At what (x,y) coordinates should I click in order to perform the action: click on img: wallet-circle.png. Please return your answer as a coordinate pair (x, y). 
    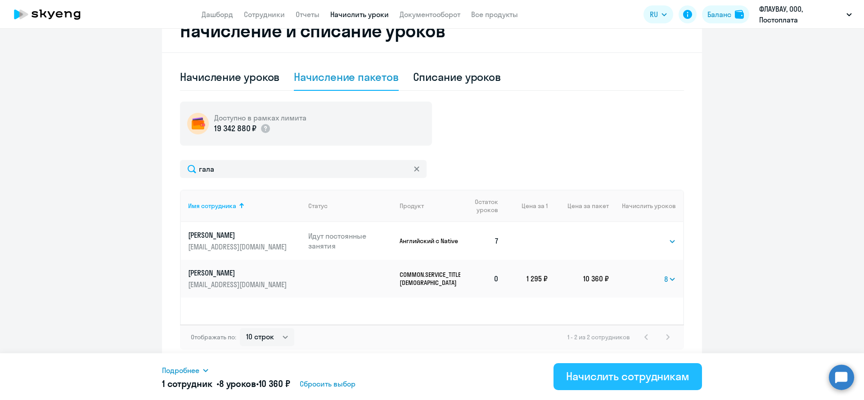
    Looking at the image, I should click on (198, 124).